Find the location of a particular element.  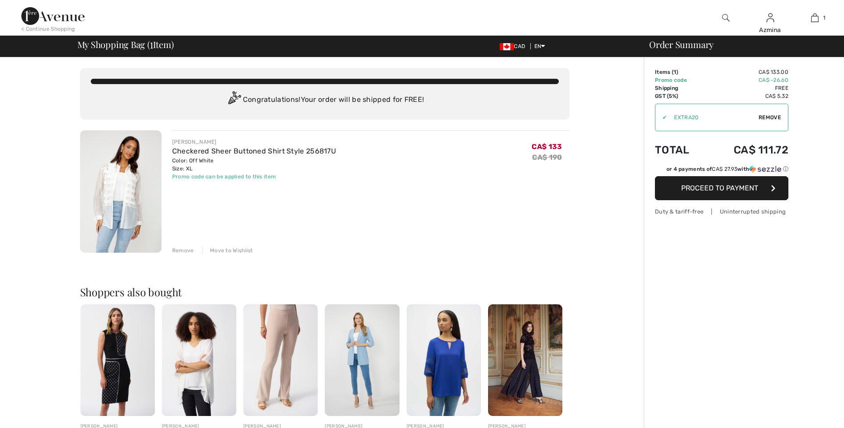

img: search the website is located at coordinates (726, 18).